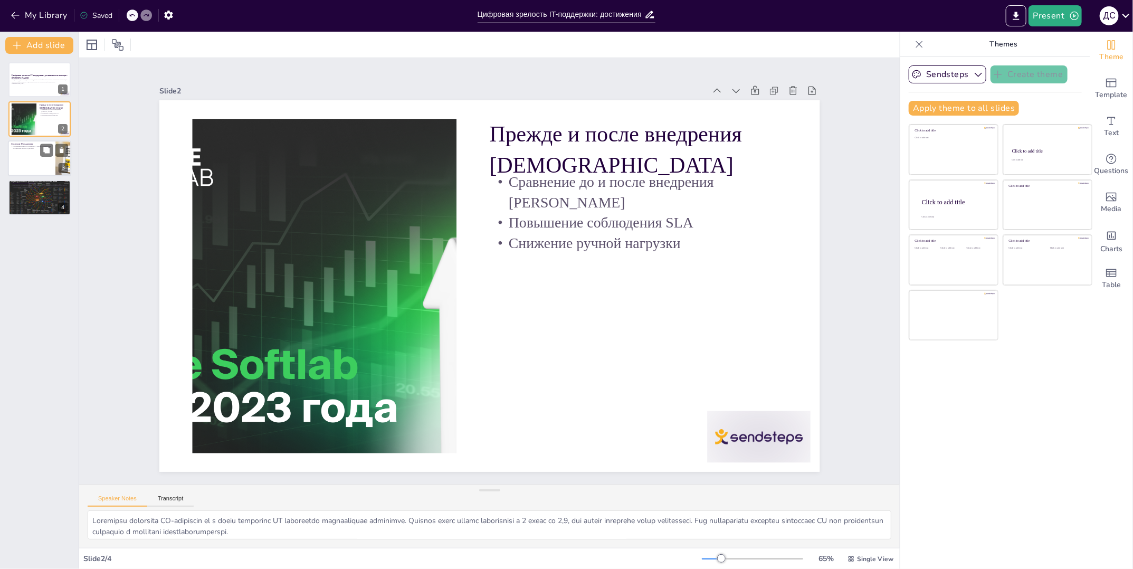 Image resolution: width=1133 pixels, height=569 pixels. I want to click on button: Present, so click(1054, 16).